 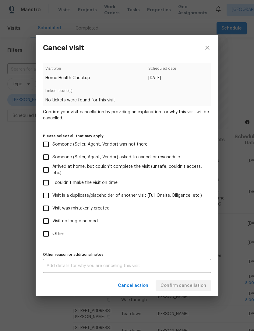 What do you see at coordinates (81, 208) in the screenshot?
I see `span: Visit was mistakenly created` at bounding box center [81, 208].